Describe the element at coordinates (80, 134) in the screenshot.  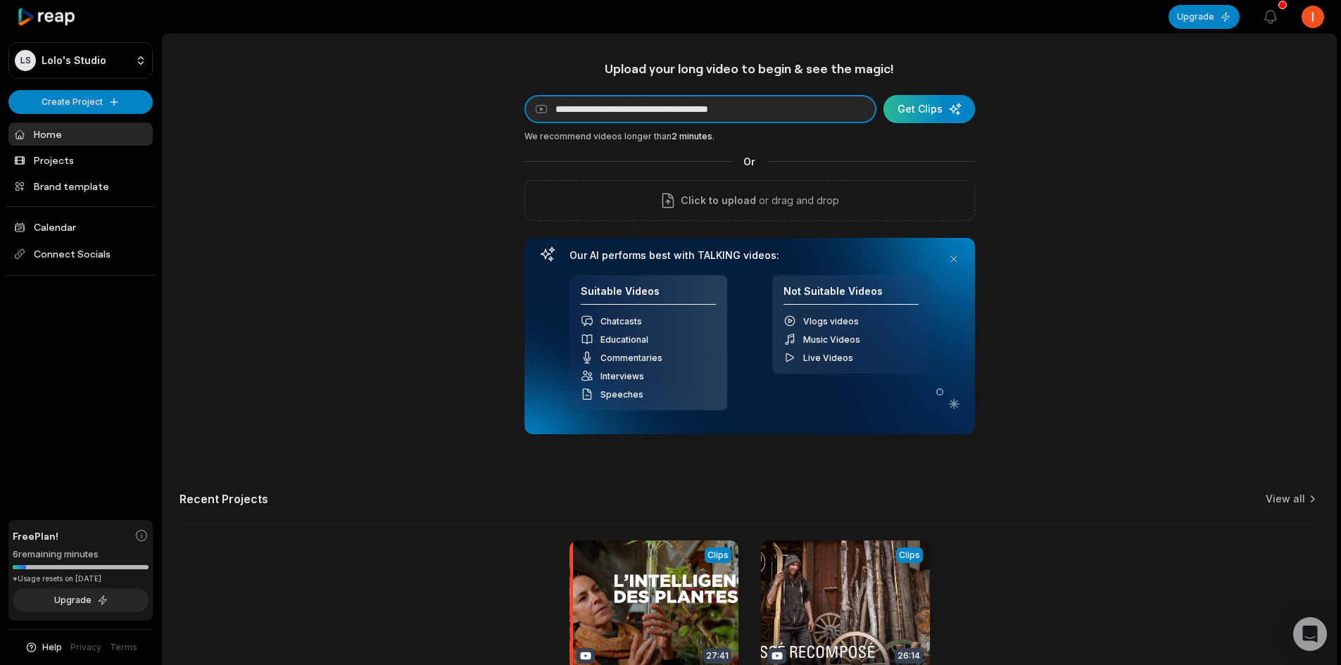
I see `a: Home` at that location.